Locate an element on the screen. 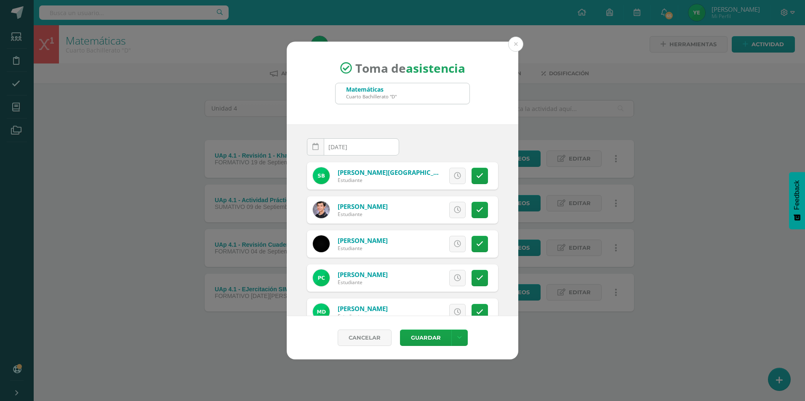  img: f7c680b51a7873629988c0afcf36b78a.png is located at coordinates (321, 210).